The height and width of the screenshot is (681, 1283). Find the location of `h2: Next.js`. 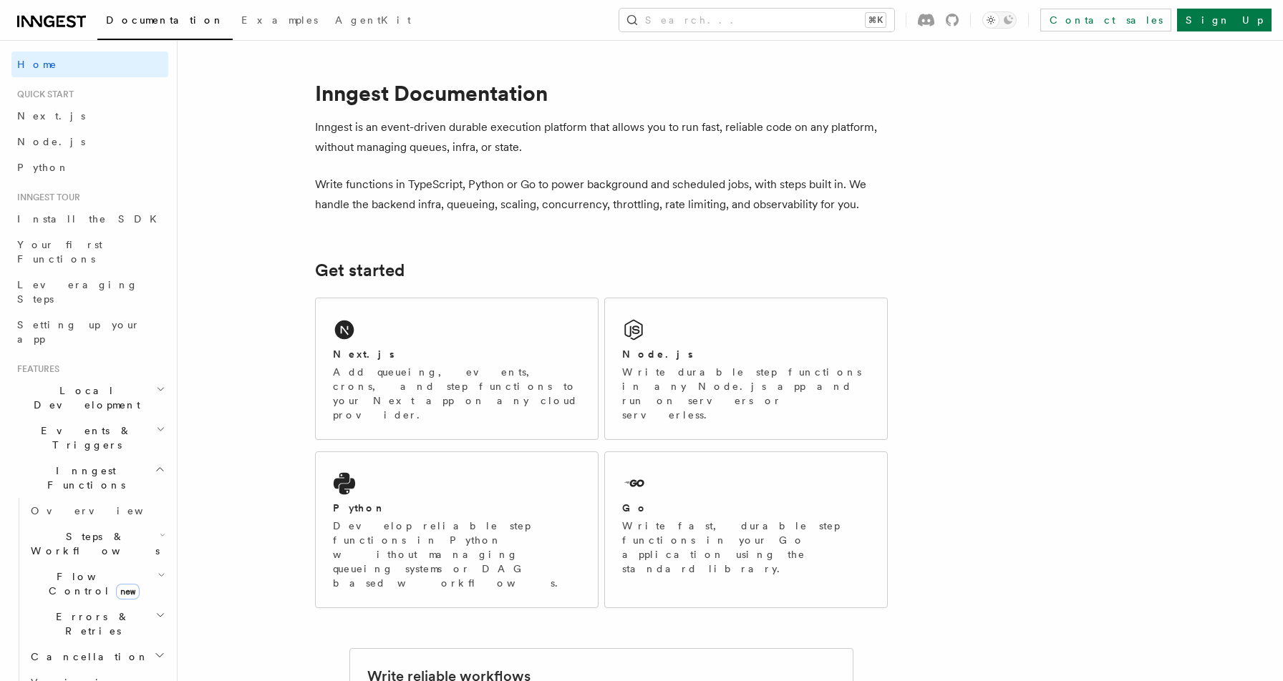

h2: Next.js is located at coordinates (364, 354).